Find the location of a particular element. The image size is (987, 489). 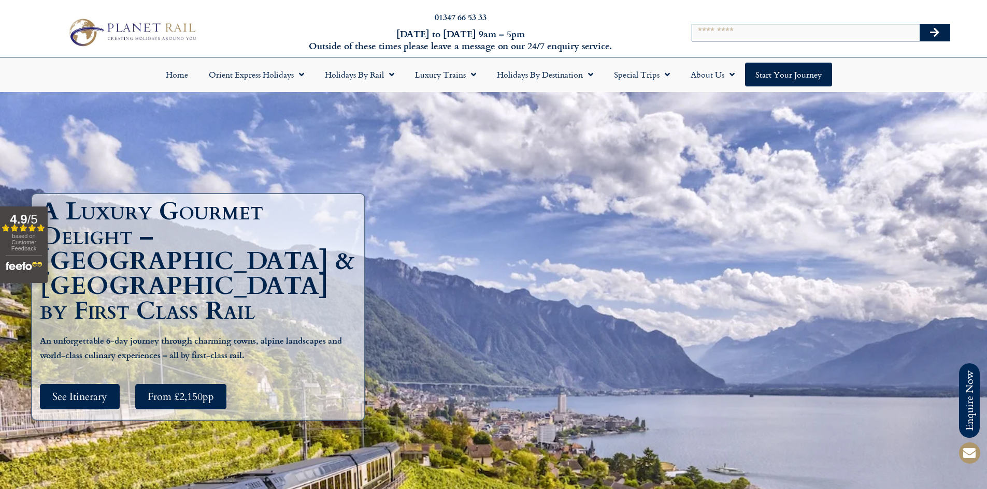

span: See Itinerary is located at coordinates (80, 397).